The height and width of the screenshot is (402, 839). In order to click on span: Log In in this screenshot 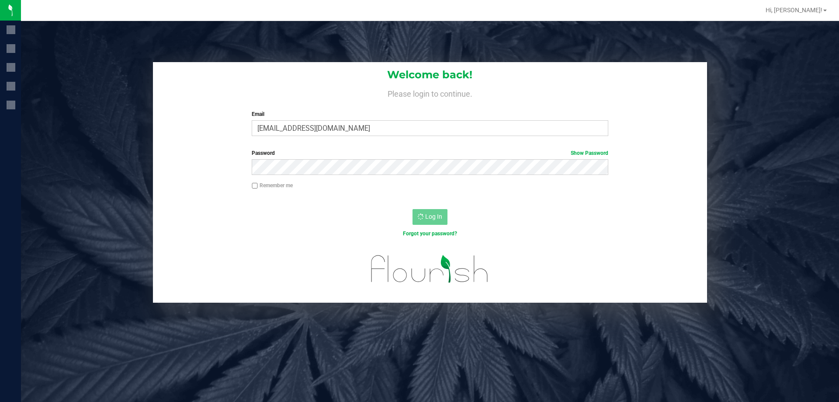, I will do `click(433, 216)`.